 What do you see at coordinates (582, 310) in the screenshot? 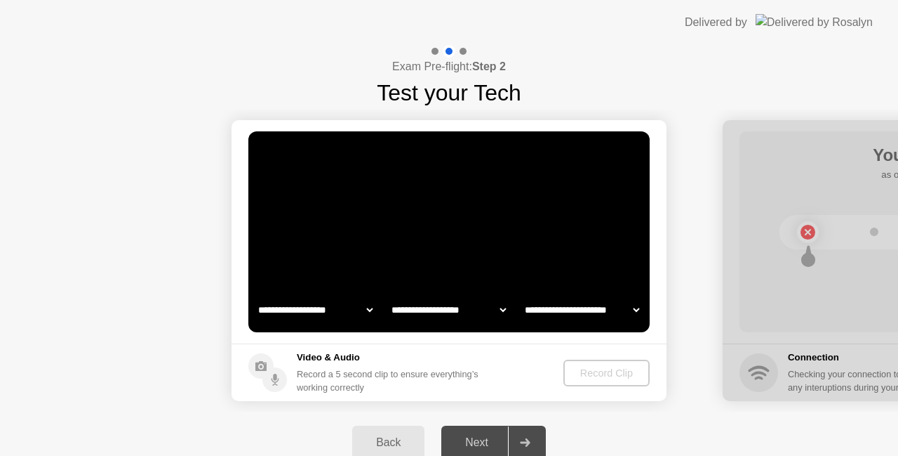
I see `select: Available microphones` at bounding box center [582, 310].